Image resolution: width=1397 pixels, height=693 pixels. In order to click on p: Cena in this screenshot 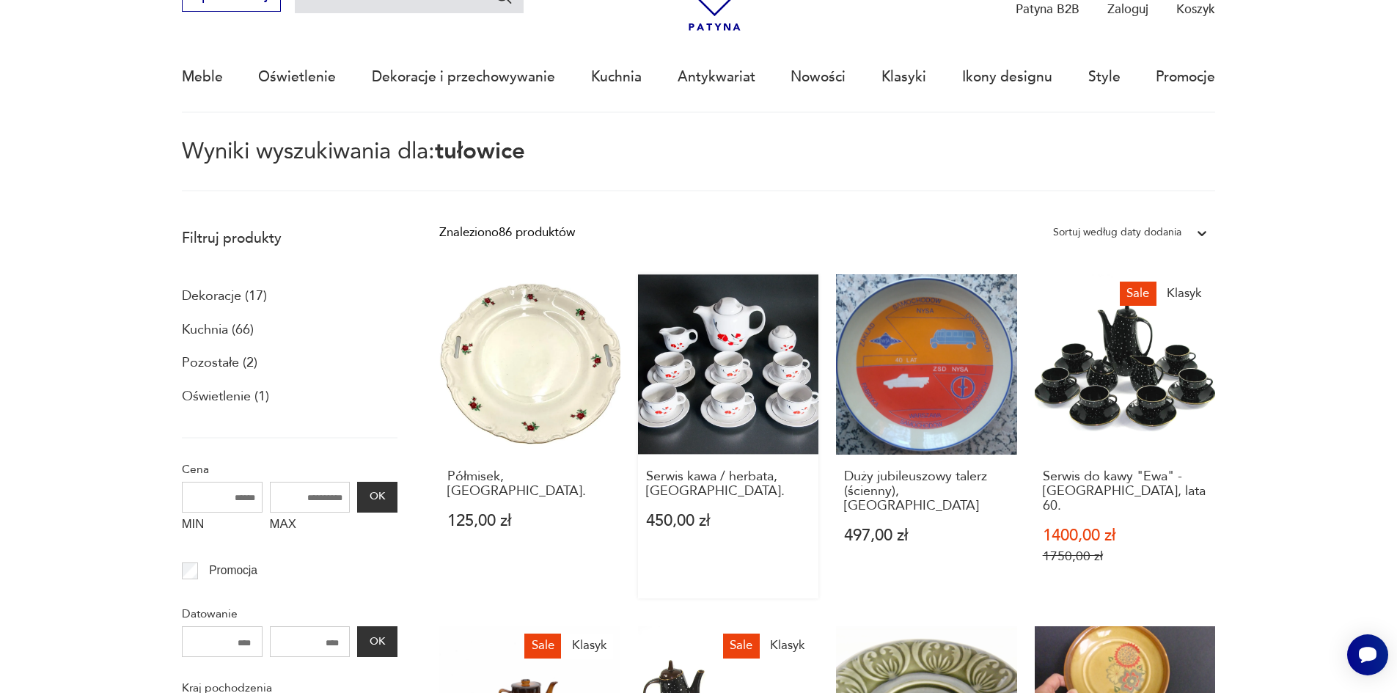, I will do `click(290, 469)`.